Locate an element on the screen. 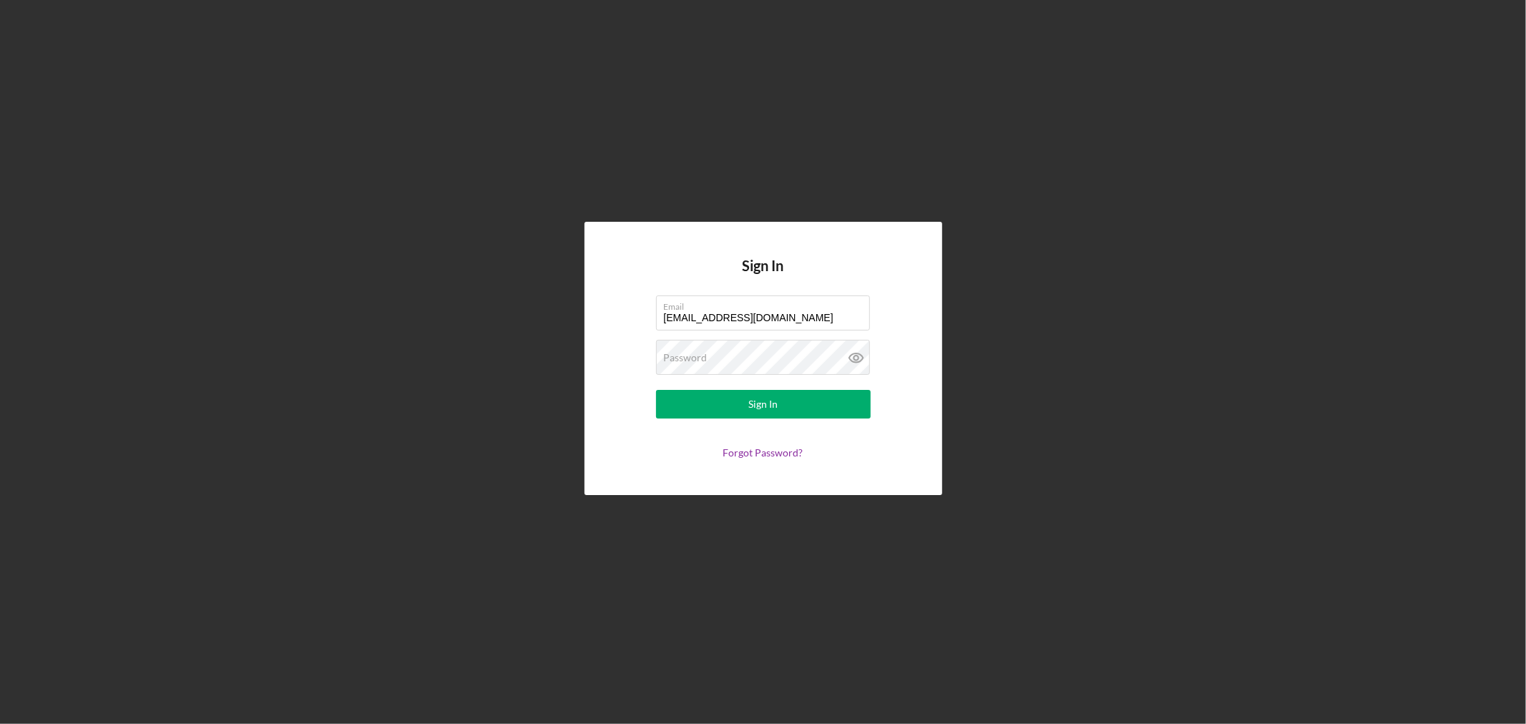 Image resolution: width=1526 pixels, height=724 pixels. label: Password is located at coordinates (685, 358).